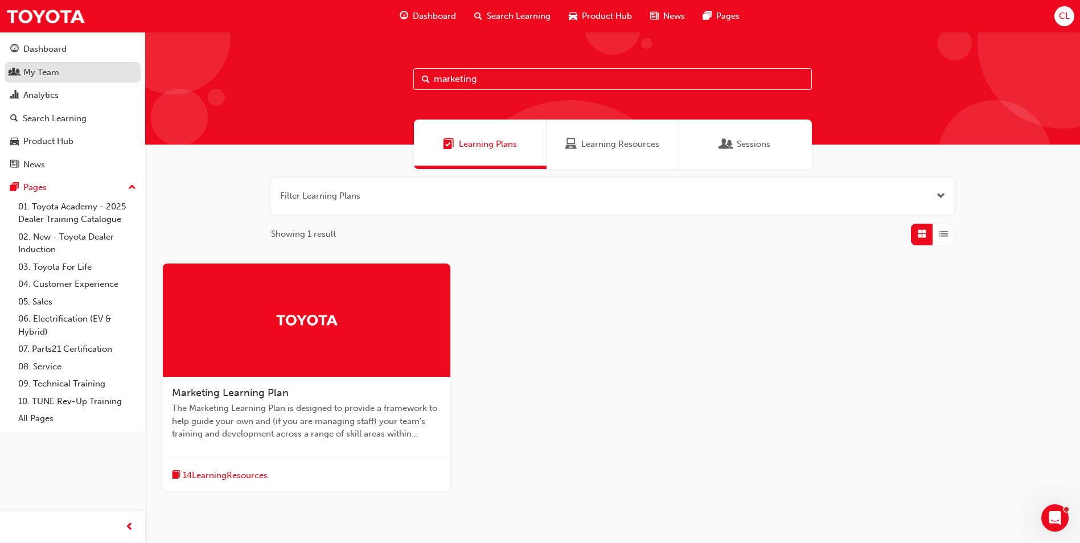  Describe the element at coordinates (77, 325) in the screenshot. I see `a: 06. Electrification (EV & Hybrid)` at that location.